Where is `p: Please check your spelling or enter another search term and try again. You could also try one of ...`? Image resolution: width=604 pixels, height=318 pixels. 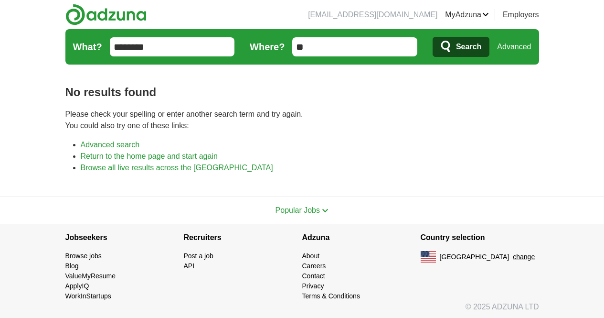
p: Please check your spelling or enter another search term and try again. You could also try one of ... is located at coordinates (302, 120).